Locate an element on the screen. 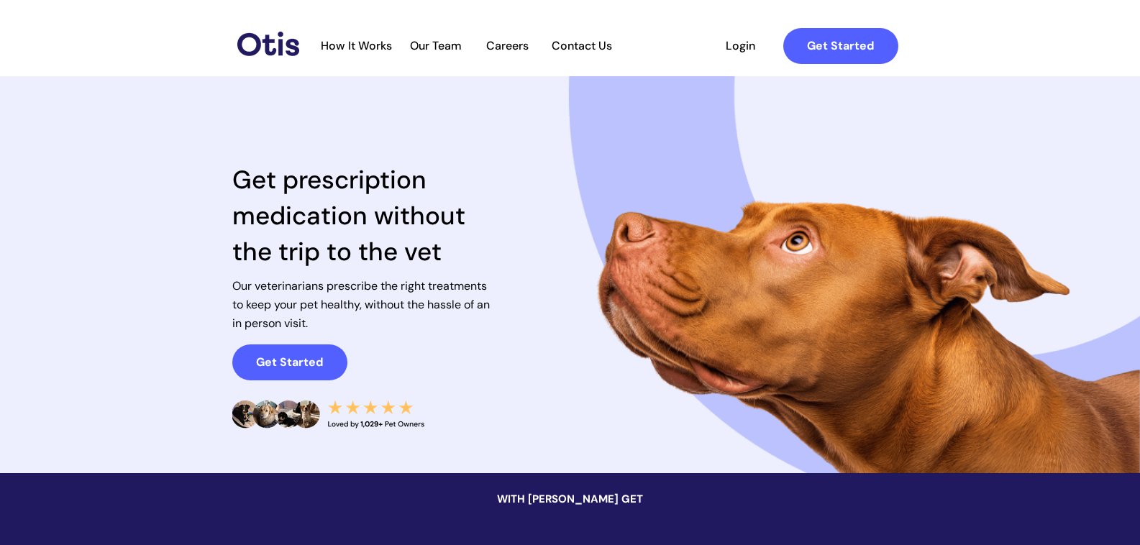 This screenshot has width=1140, height=545. span: Get prescription medication without the trip to the vet is located at coordinates (349, 216).